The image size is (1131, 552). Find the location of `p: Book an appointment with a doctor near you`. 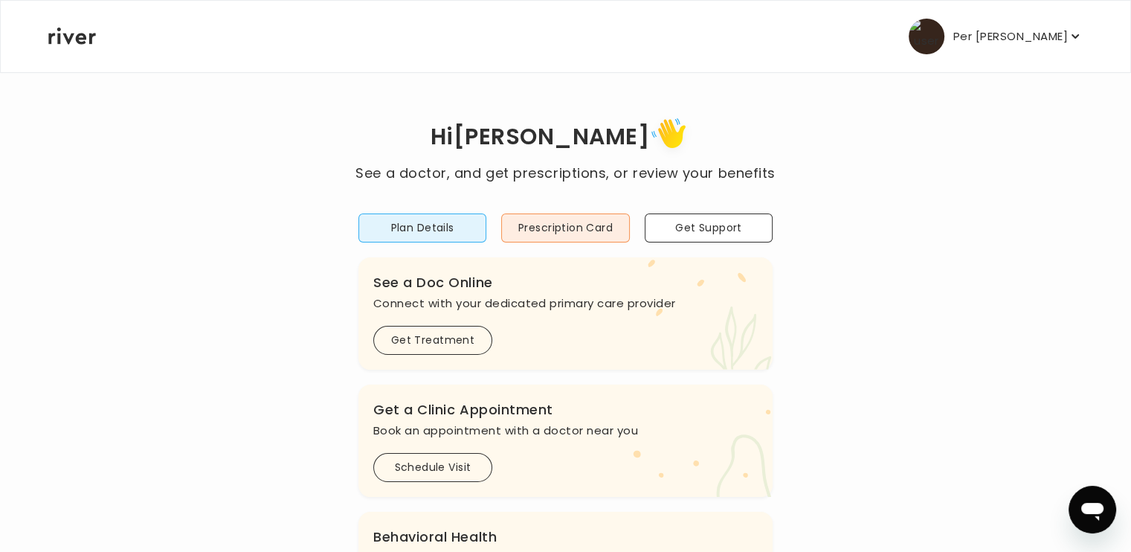

p: Book an appointment with a doctor near you is located at coordinates (565, 431).